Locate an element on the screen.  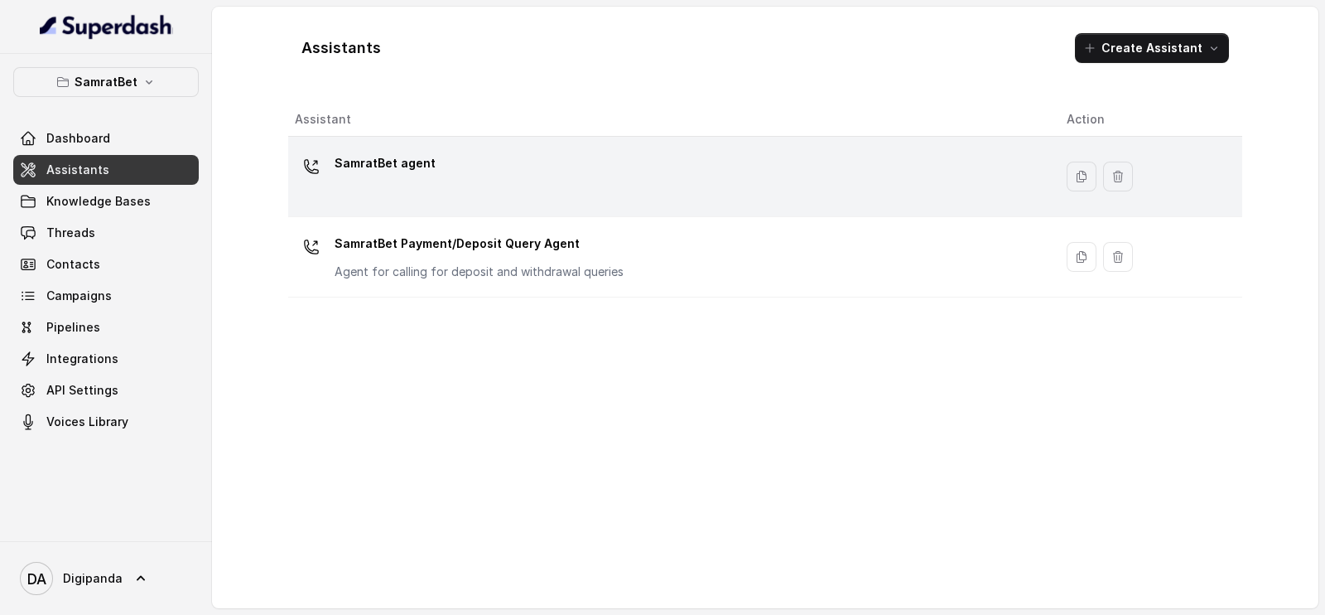
button: Create Assistant is located at coordinates (1152, 48).